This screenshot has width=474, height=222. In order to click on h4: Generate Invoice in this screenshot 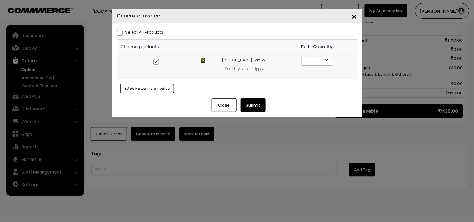, I will do `click(139, 15)`.